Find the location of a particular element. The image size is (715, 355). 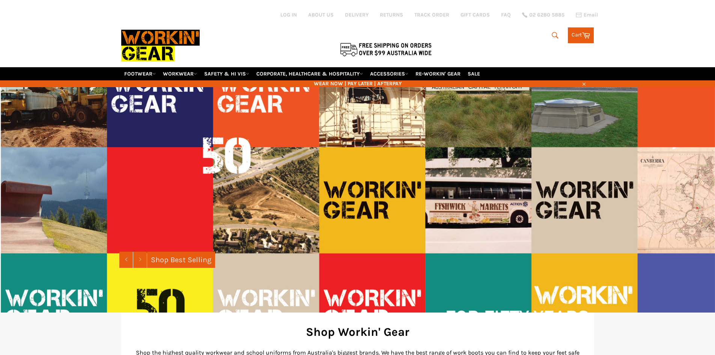

img: Flat $9.95 shipping Australia wide is located at coordinates (386, 49).